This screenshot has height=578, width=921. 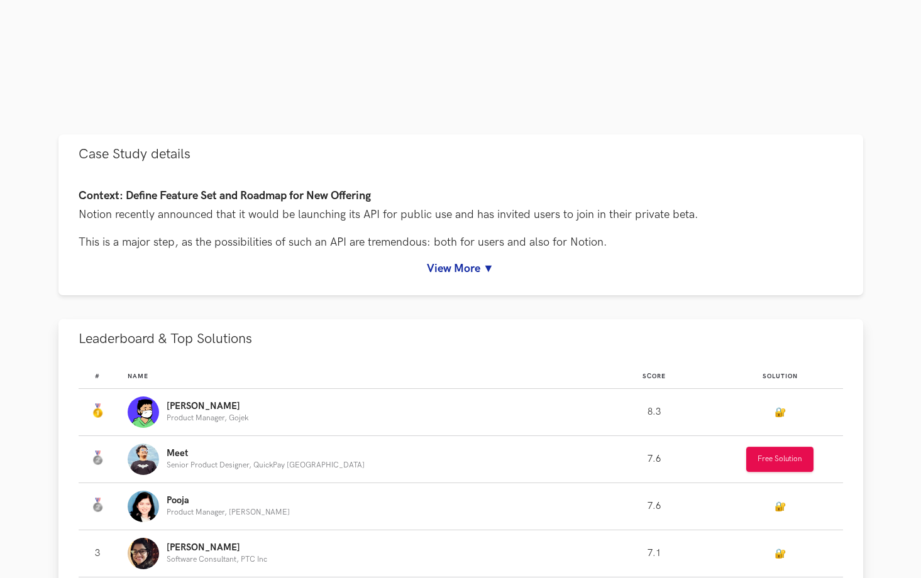 What do you see at coordinates (265, 454) in the screenshot?
I see `p: Meet` at bounding box center [265, 454].